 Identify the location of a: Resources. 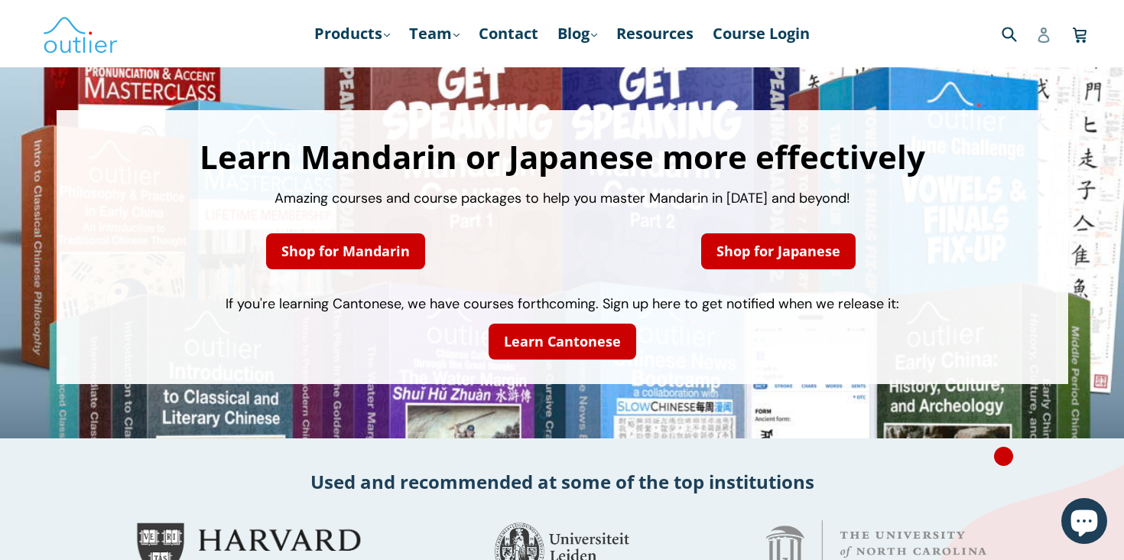
(655, 34).